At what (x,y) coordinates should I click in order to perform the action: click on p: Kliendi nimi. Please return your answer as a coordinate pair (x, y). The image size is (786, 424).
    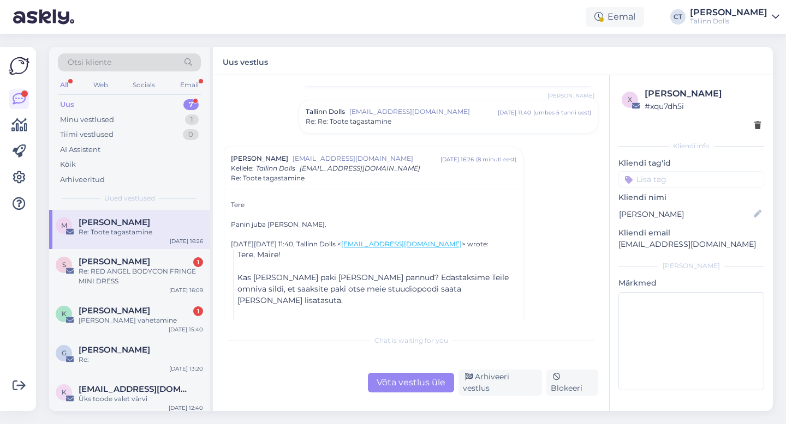
    Looking at the image, I should click on (691, 198).